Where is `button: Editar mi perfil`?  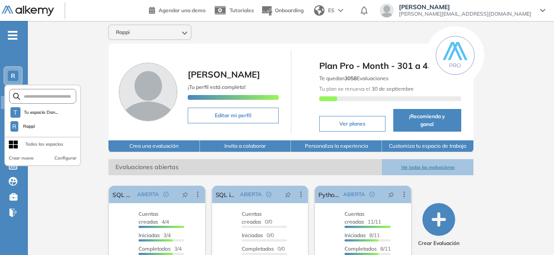
button: Editar mi perfil is located at coordinates (233, 115).